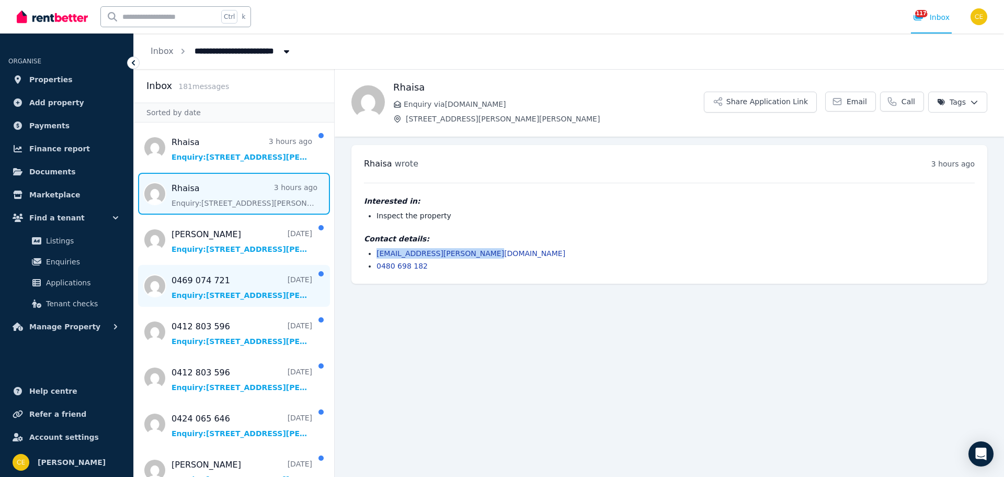 This screenshot has height=477, width=1004. Describe the element at coordinates (81, 262) in the screenshot. I see `span: Enquiries` at that location.